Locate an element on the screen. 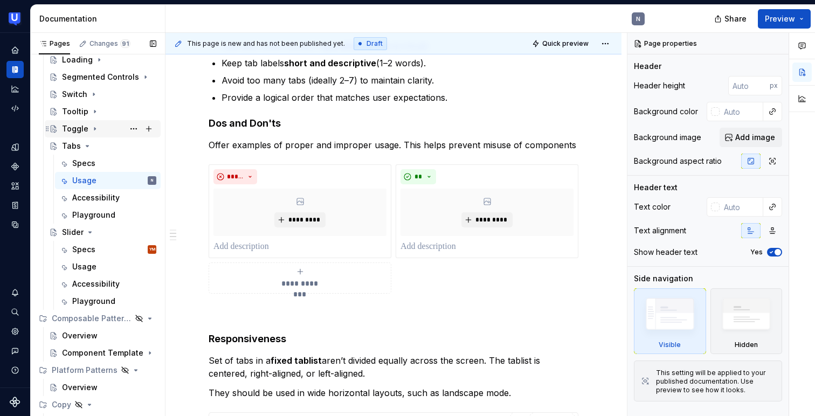  a: Supernova Logo is located at coordinates (15, 402).